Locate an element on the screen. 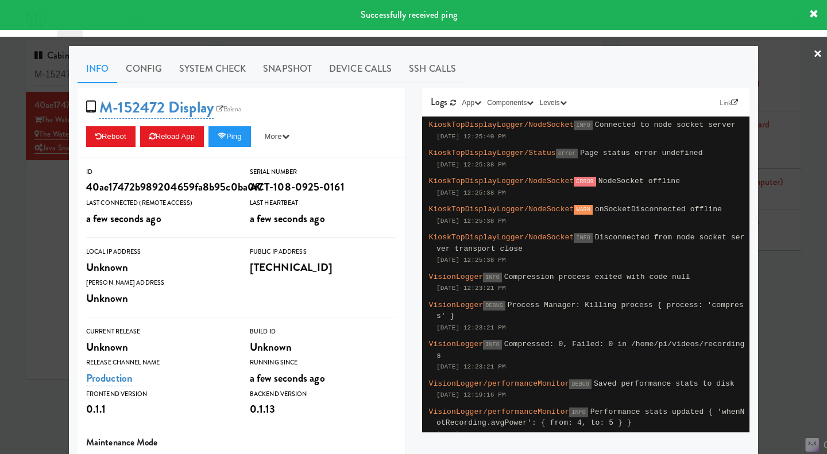 Image resolution: width=827 pixels, height=454 pixels. a: System Check is located at coordinates (213, 69).